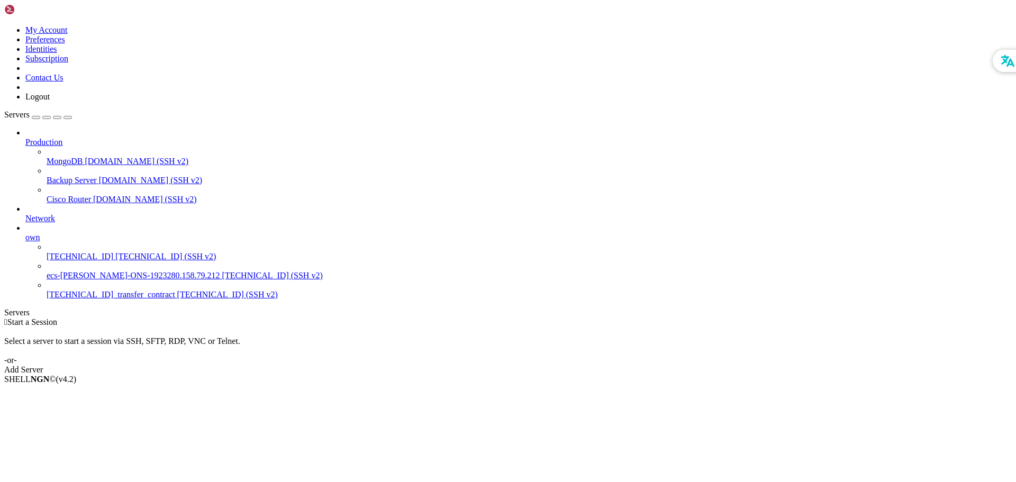  Describe the element at coordinates (518, 214) in the screenshot. I see `li: Network` at that location.